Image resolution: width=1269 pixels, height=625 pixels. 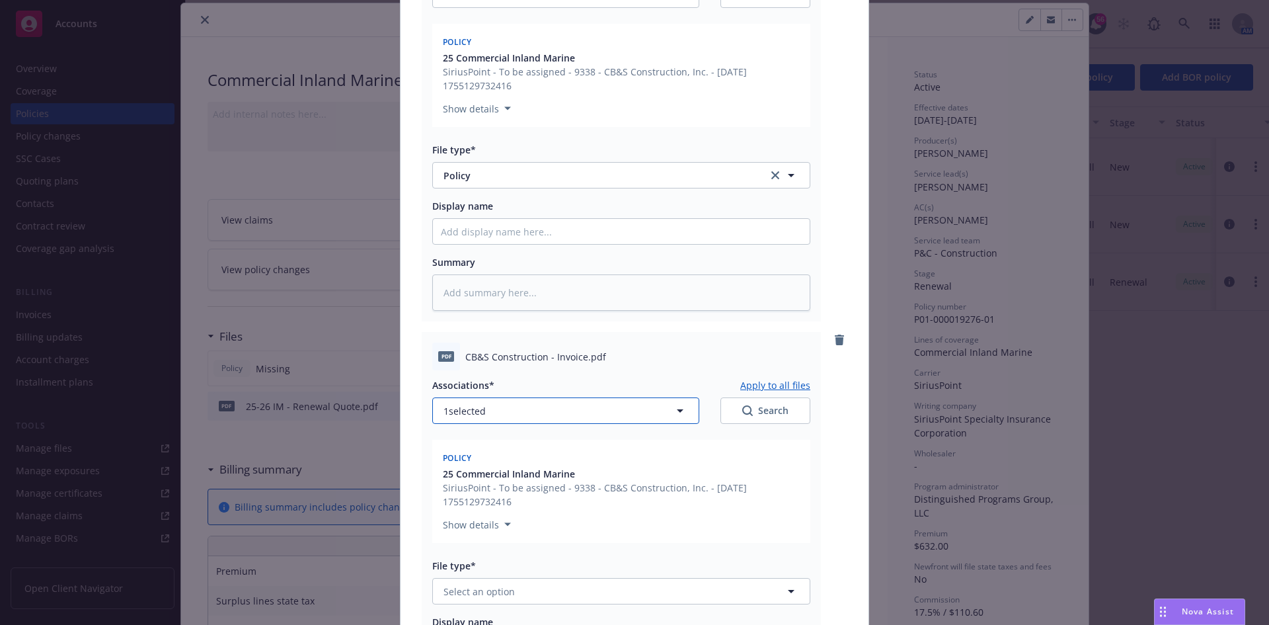 I want to click on span: Associations*, so click(x=463, y=385).